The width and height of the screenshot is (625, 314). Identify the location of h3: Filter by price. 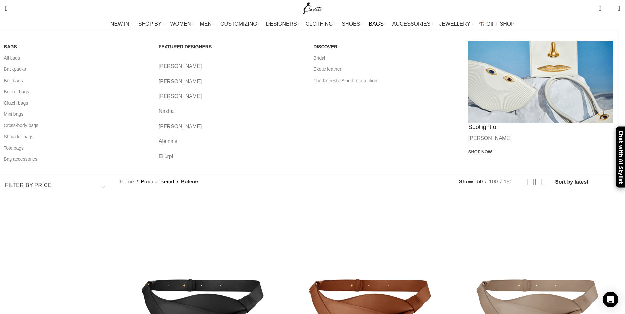
(57, 187).